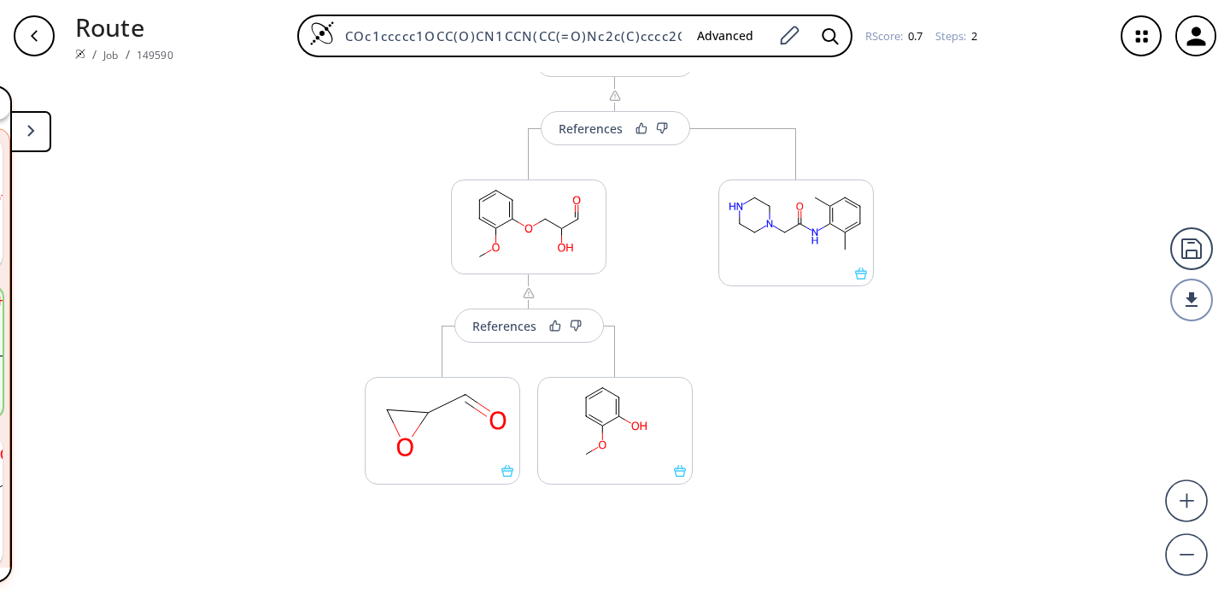  What do you see at coordinates (80, 54) in the screenshot?
I see `img: Spaya logo` at bounding box center [80, 54].